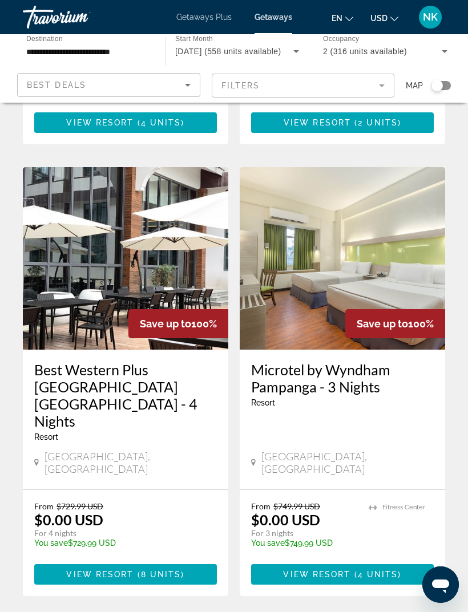 This screenshot has width=468, height=612. Describe the element at coordinates (430, 17) in the screenshot. I see `span: NK` at that location.